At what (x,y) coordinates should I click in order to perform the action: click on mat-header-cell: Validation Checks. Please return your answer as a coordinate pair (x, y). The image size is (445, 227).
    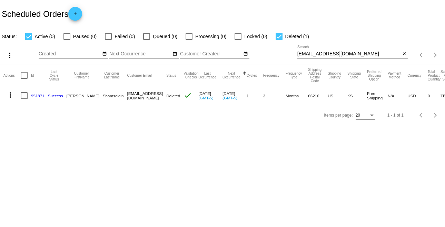
    Looking at the image, I should click on (191, 75).